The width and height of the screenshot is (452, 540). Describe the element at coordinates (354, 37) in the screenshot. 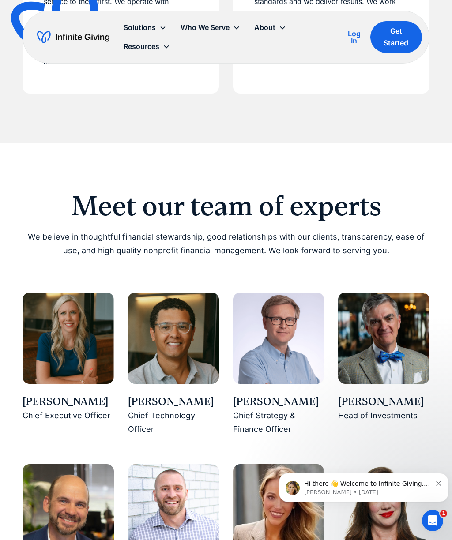

I see `div: Log In` at that location.